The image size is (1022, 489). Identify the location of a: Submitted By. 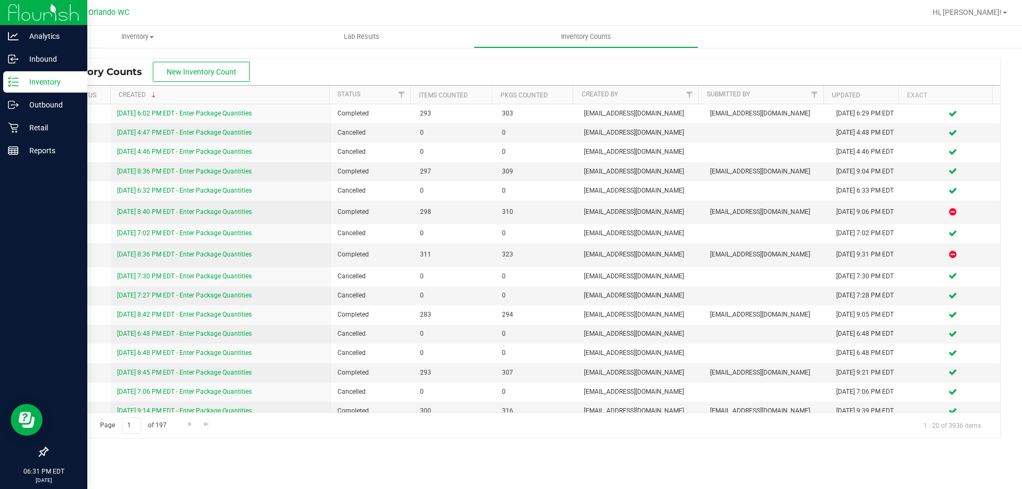
(728, 94).